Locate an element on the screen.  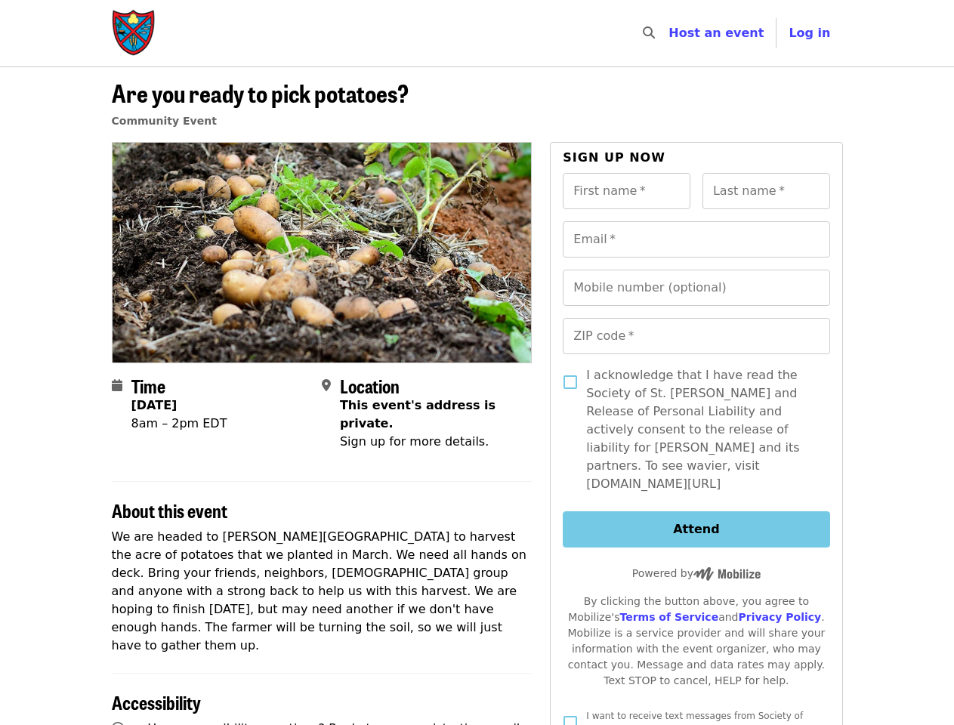
input: Search is located at coordinates (670, 33).